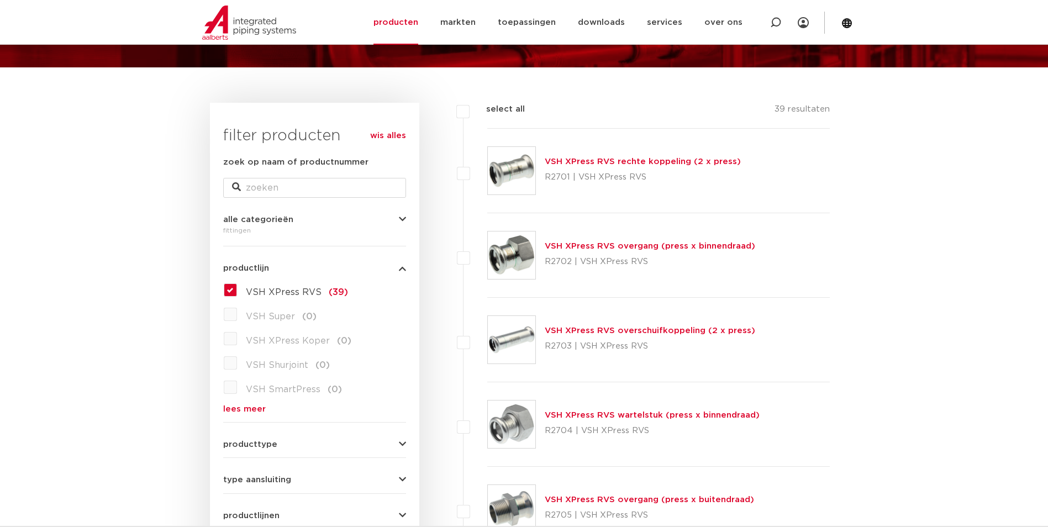 The image size is (1048, 527). What do you see at coordinates (314, 268) in the screenshot?
I see `button: productlijn` at bounding box center [314, 268].